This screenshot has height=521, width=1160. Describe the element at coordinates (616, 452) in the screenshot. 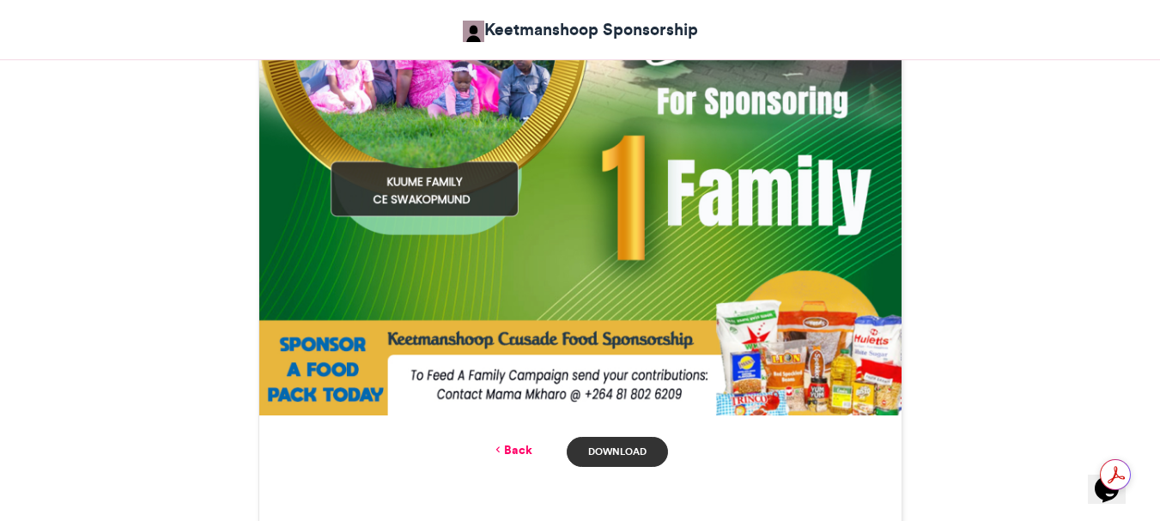

I see `a: Download` at that location.